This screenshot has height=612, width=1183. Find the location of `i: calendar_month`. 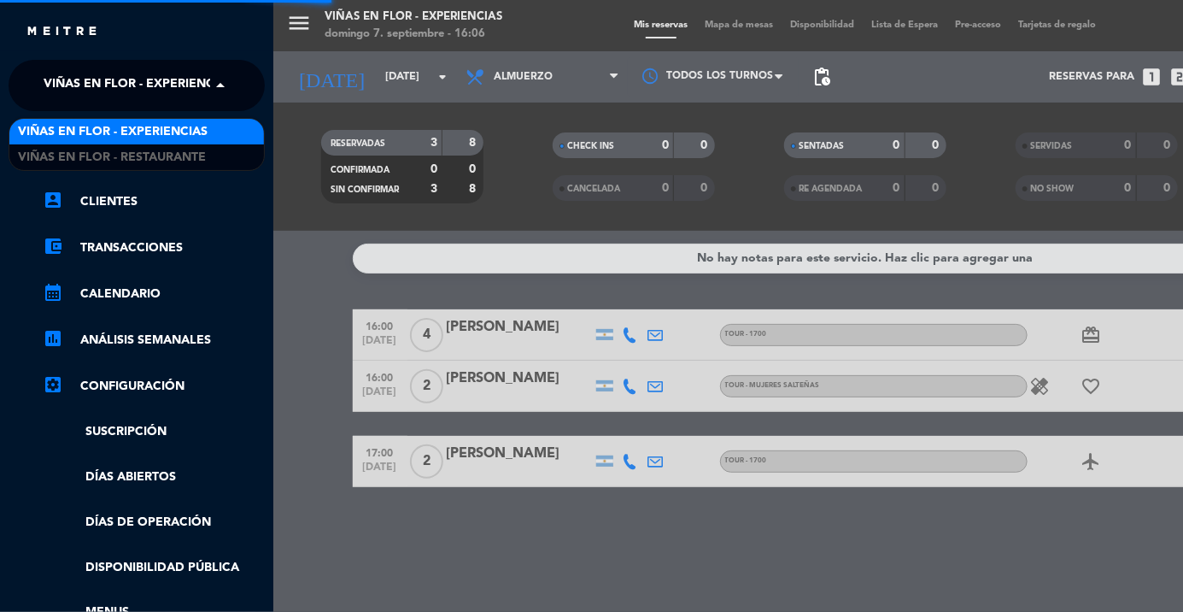

i: calendar_month is located at coordinates (53, 292).